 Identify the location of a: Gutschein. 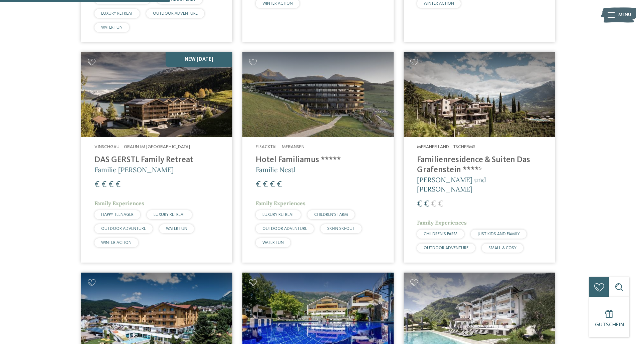
(609, 318).